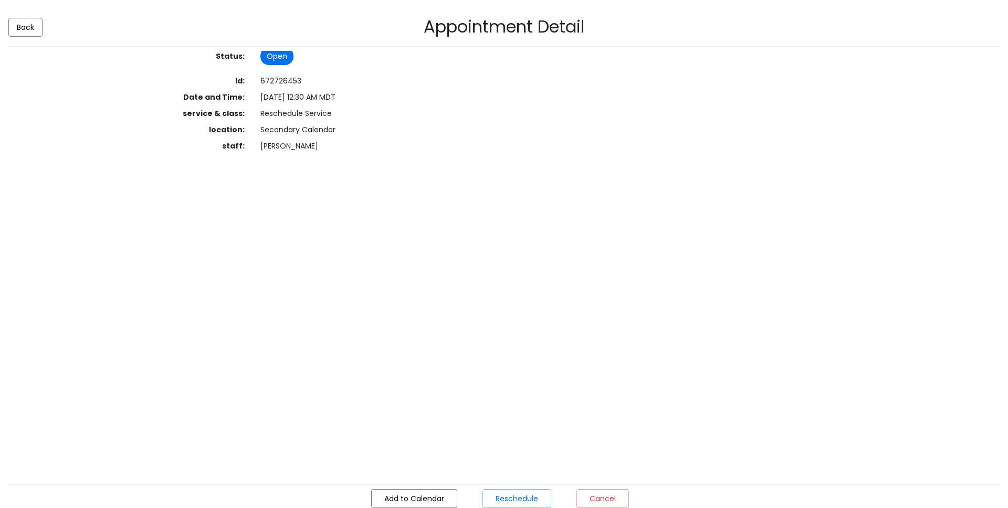 The height and width of the screenshot is (508, 1008). Describe the element at coordinates (630, 114) in the screenshot. I see `dd: Reschedule Service` at that location.